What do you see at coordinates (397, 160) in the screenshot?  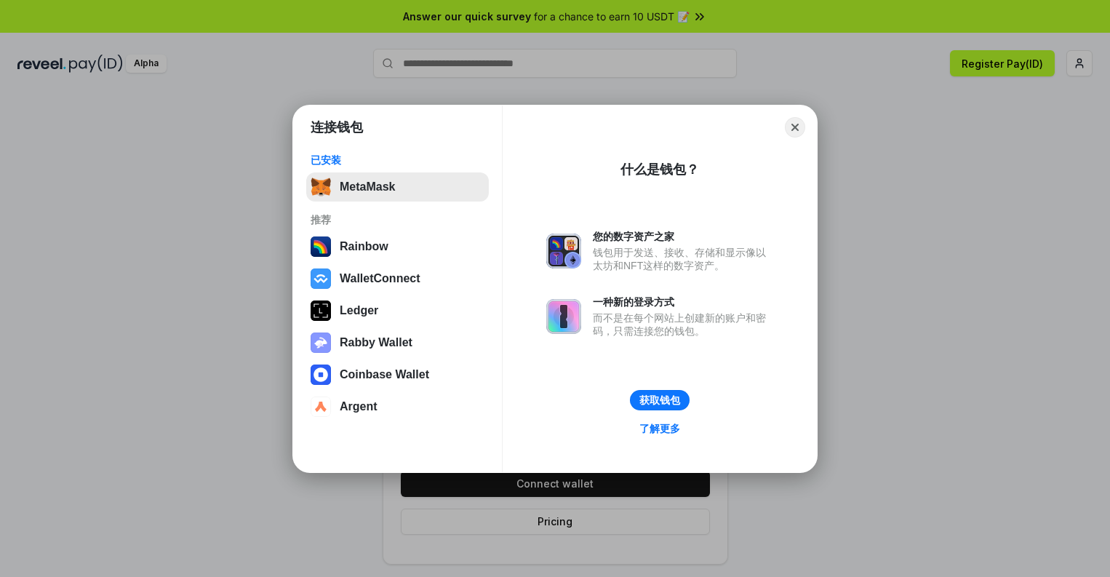 I see `div: 已安装` at bounding box center [397, 160].